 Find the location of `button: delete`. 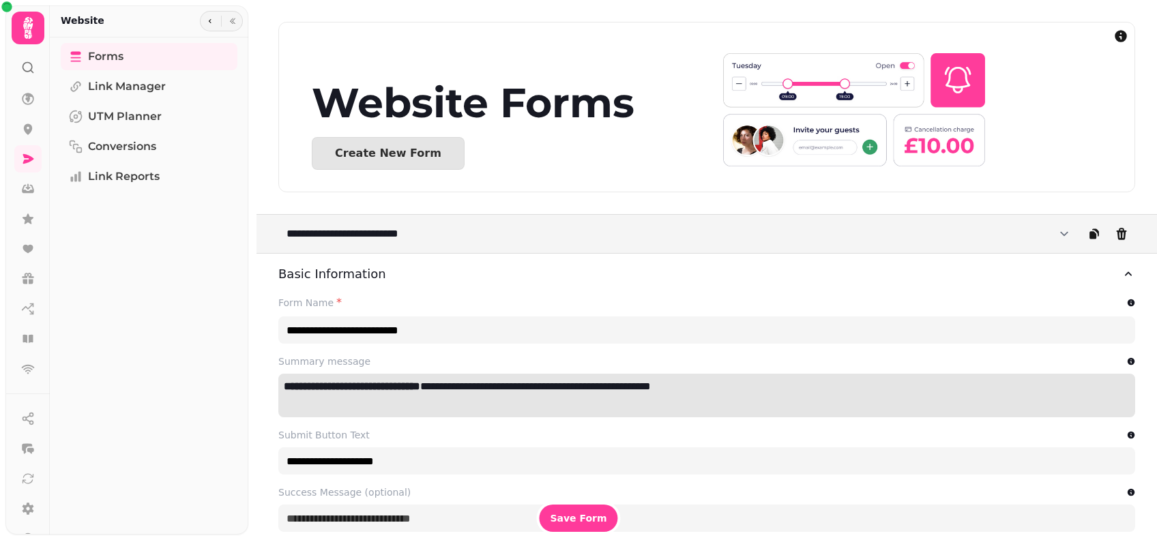

button: delete is located at coordinates (1122, 234).